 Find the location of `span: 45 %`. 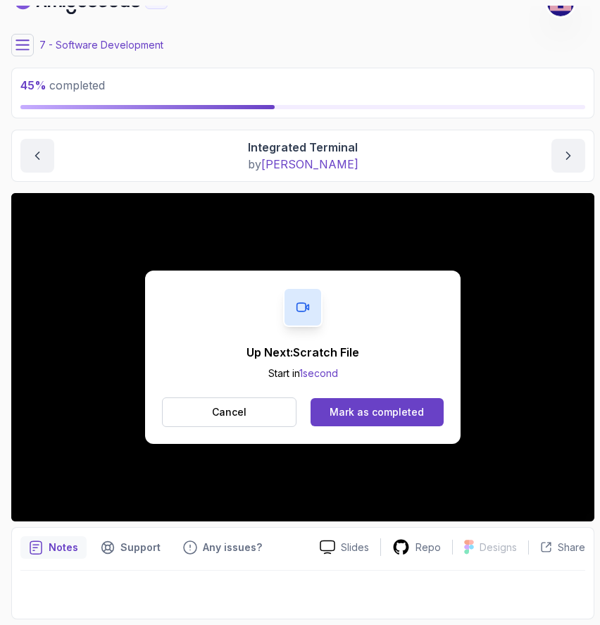

span: 45 % is located at coordinates (33, 85).